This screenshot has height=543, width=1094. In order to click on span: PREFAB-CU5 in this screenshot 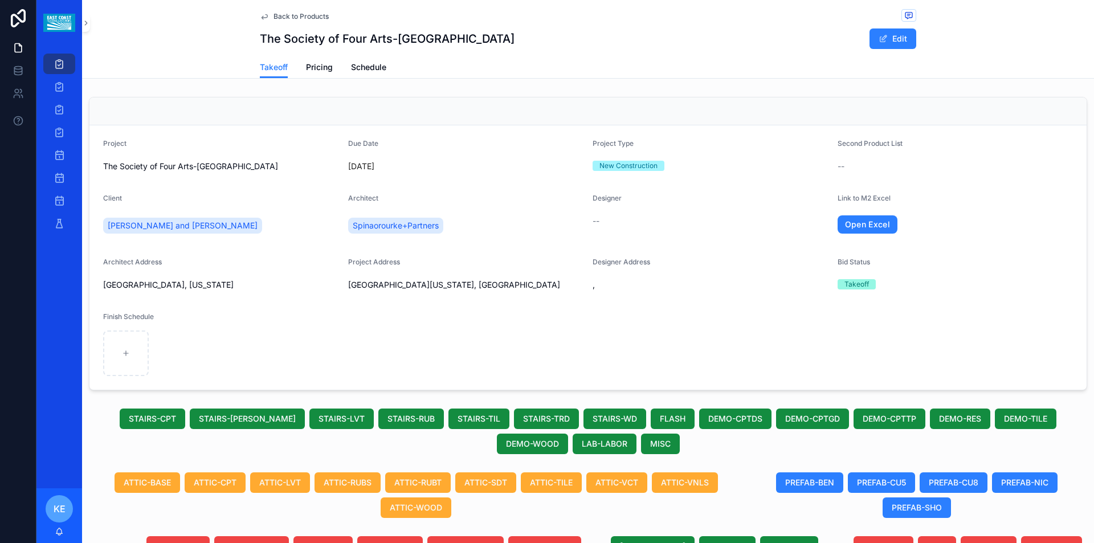, I will do `click(881, 482)`.